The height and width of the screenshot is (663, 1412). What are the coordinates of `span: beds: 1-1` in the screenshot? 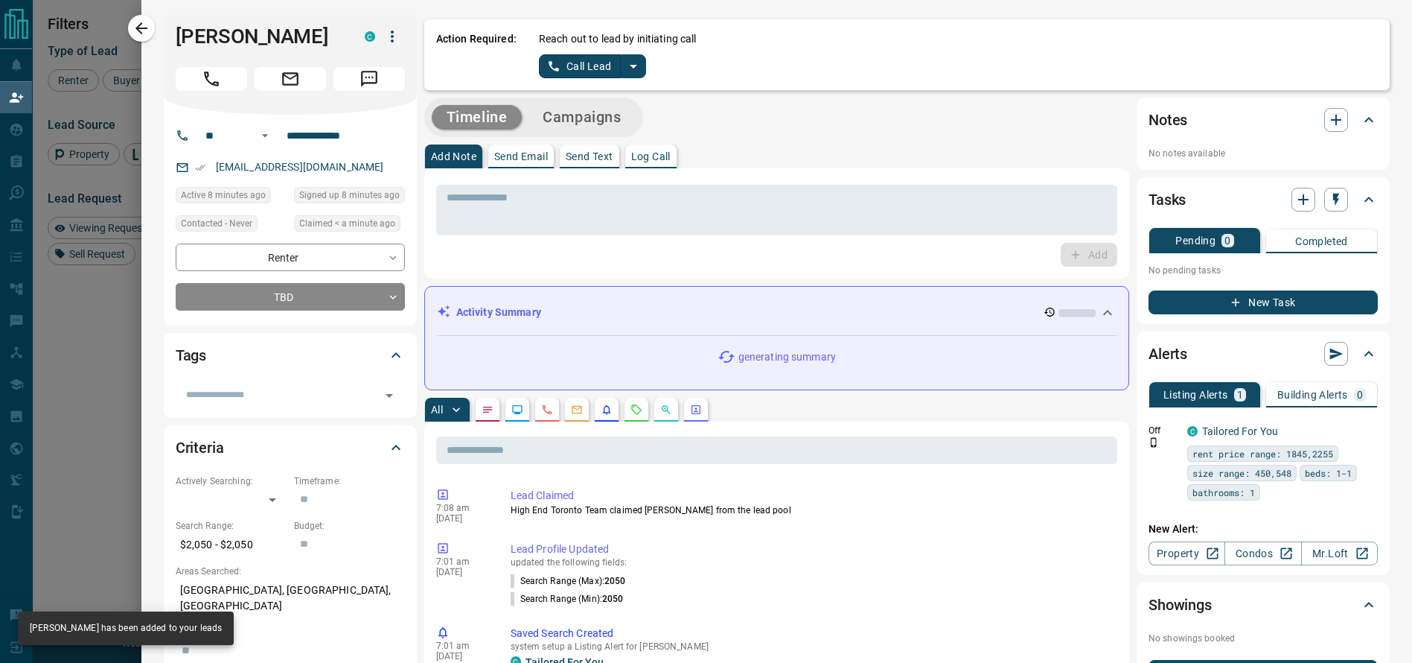 It's located at (1328, 473).